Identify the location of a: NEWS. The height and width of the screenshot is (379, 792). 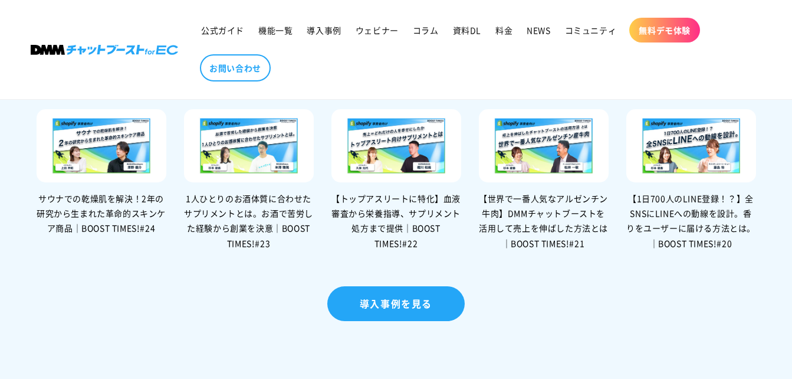
(539, 30).